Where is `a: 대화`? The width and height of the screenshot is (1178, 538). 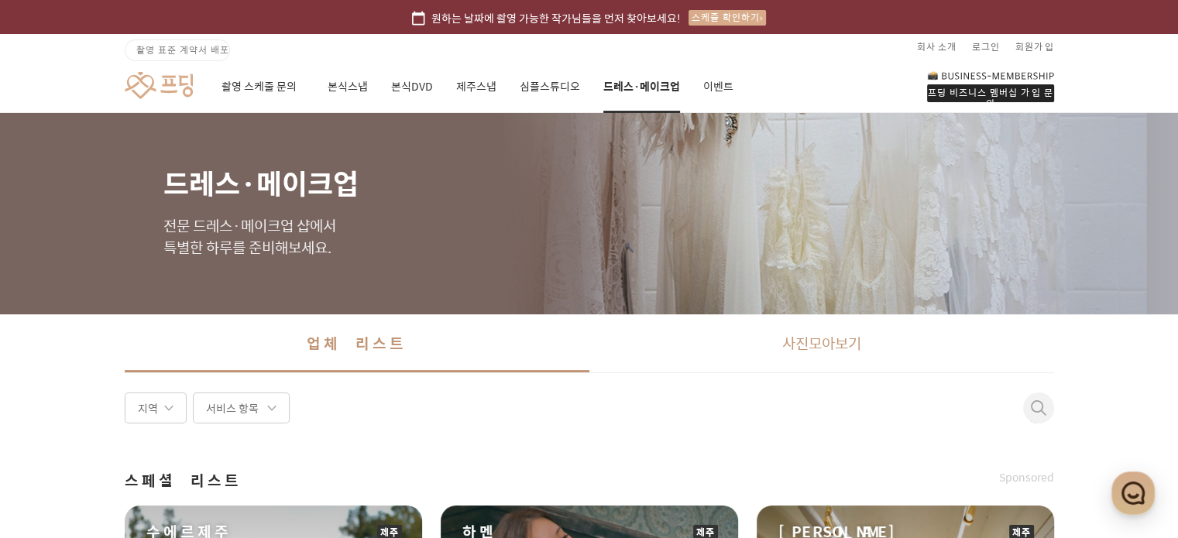 a: 대화 is located at coordinates (151, 424).